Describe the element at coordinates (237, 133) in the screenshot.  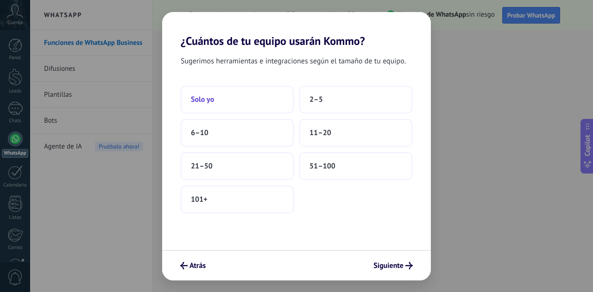
I see `button: 6–10` at that location.